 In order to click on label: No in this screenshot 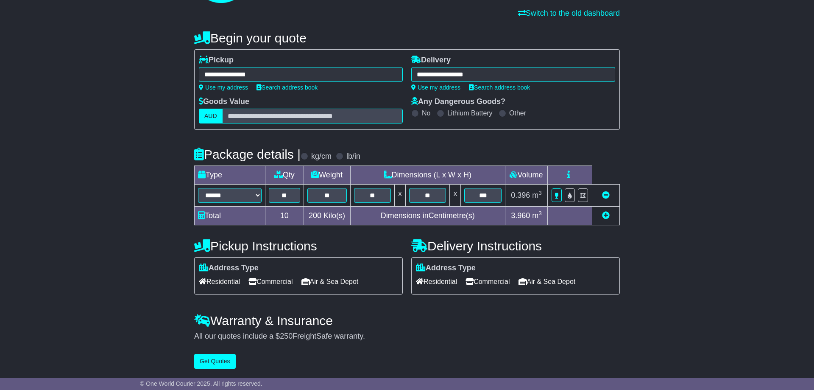, I will do `click(426, 113)`.